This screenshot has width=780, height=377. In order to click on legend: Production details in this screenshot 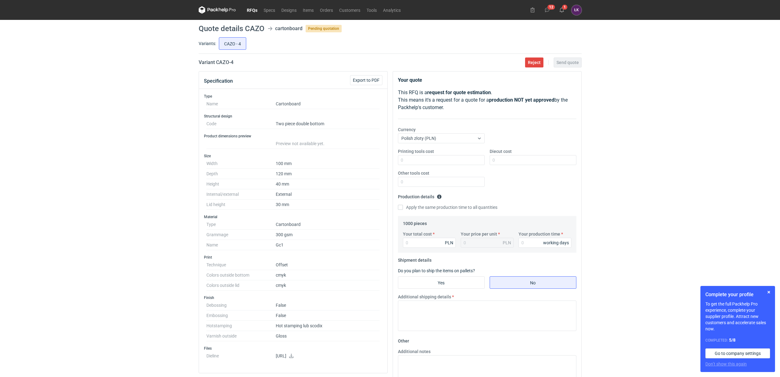, I will do `click(420, 196)`.